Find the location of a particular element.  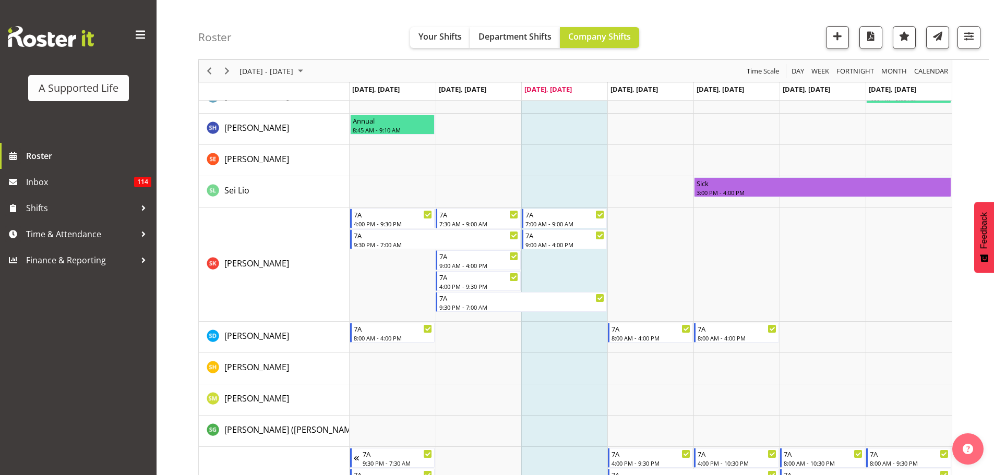

div: Shara Knight"s event - 7A Begin From Tuesday, September 9, 2025 at 9:30:00 PM GMT+12:00 Ends At W... is located at coordinates (521, 302).